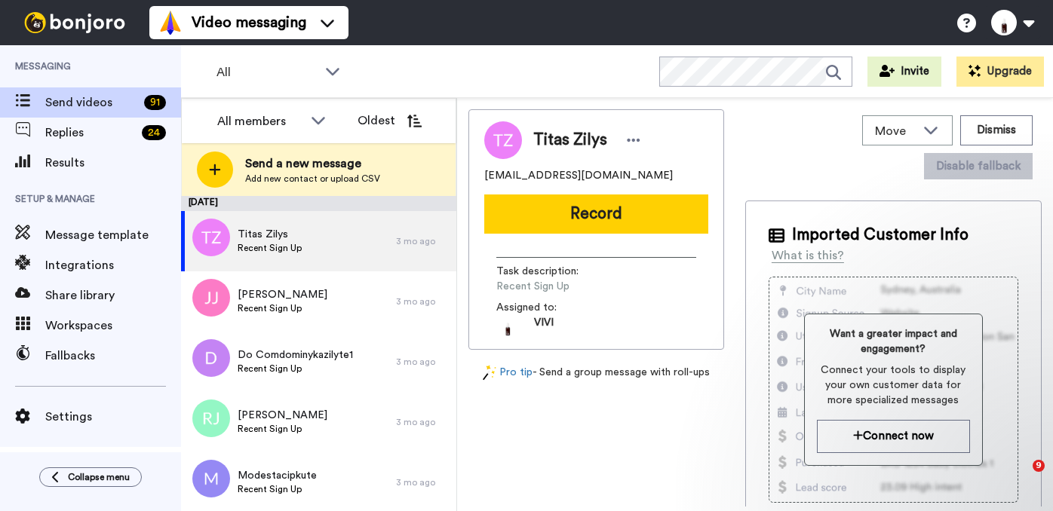 The image size is (1053, 511). What do you see at coordinates (113, 296) in the screenshot?
I see `span: Share library` at bounding box center [113, 296].